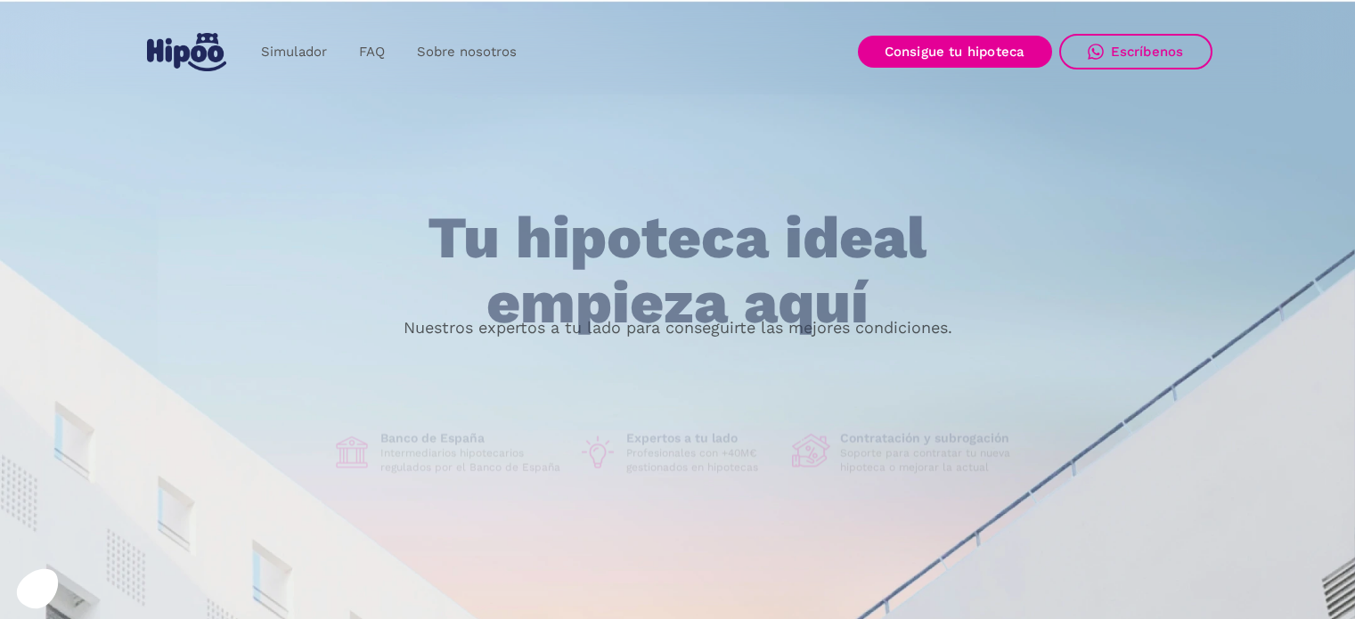 This screenshot has height=619, width=1355. Describe the element at coordinates (1136, 52) in the screenshot. I see `a: Escríbenos` at that location.